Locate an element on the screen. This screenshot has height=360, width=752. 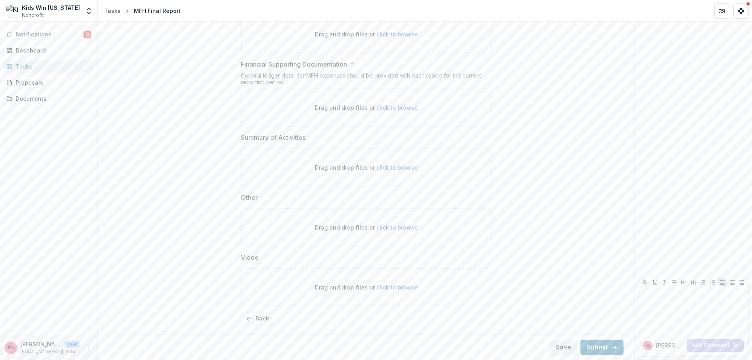
div: Proposals is located at coordinates (52, 82).